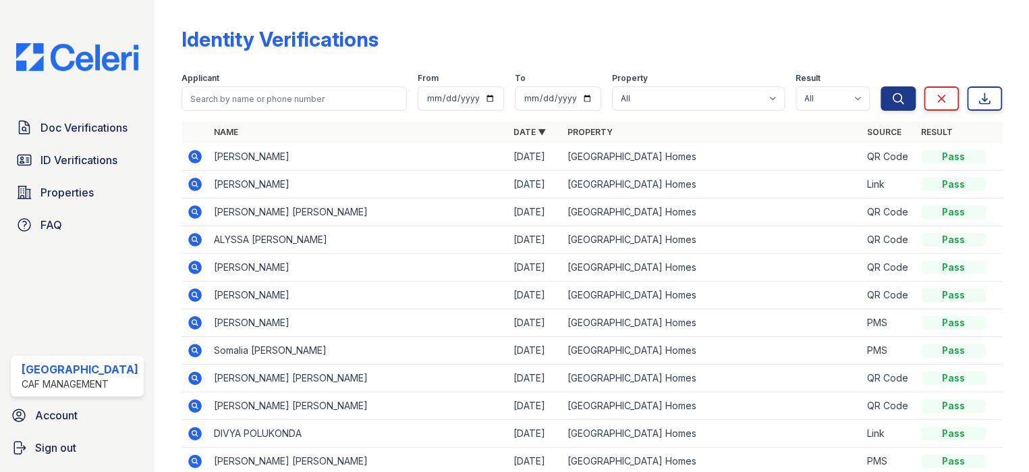 This screenshot has width=1029, height=472. Describe the element at coordinates (67, 192) in the screenshot. I see `span: Properties` at that location.